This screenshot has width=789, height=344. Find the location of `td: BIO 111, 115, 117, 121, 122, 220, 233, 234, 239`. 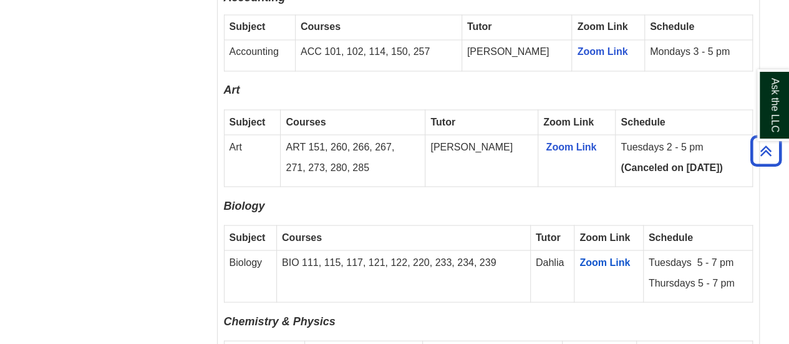

td: BIO 111, 115, 117, 121, 122, 220, 233, 234, 239 is located at coordinates (403, 275).